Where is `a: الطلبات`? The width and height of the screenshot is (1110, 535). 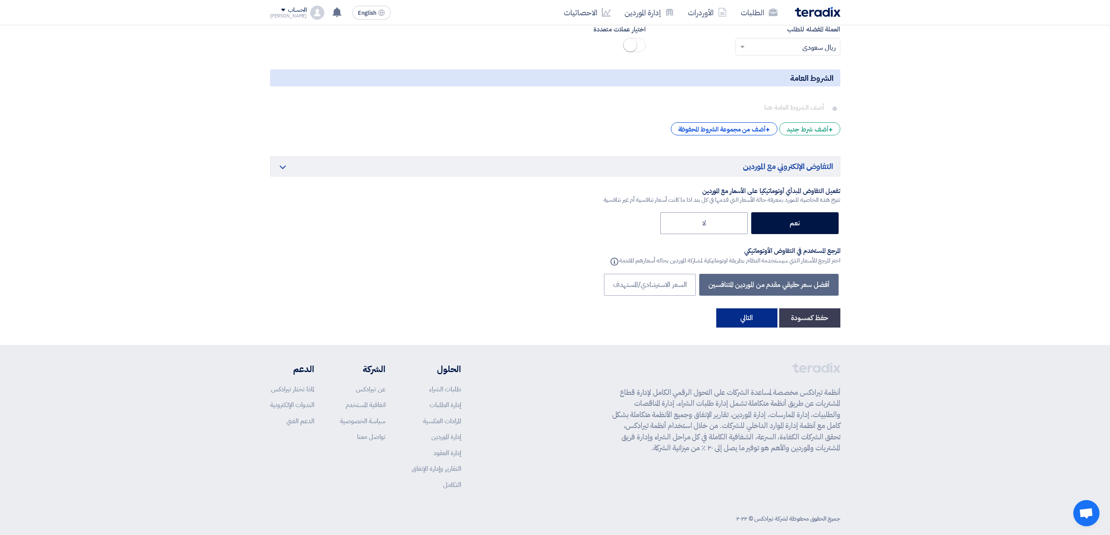 a: الطلبات is located at coordinates (759, 12).